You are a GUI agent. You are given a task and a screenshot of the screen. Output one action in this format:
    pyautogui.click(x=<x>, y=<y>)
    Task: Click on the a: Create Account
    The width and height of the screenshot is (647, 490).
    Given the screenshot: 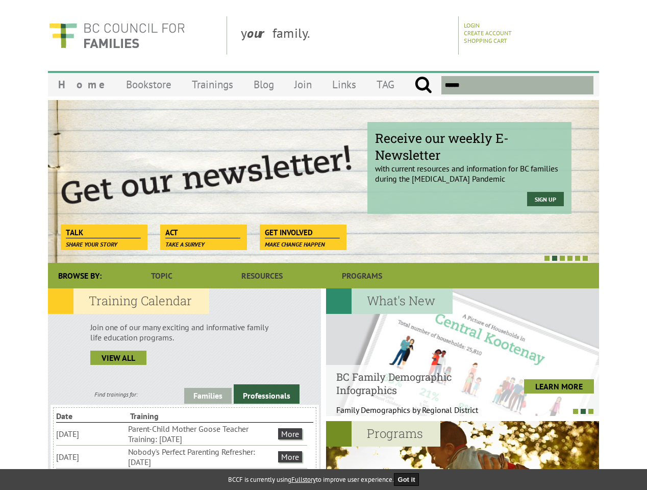 What is the action you would take?
    pyautogui.click(x=488, y=33)
    